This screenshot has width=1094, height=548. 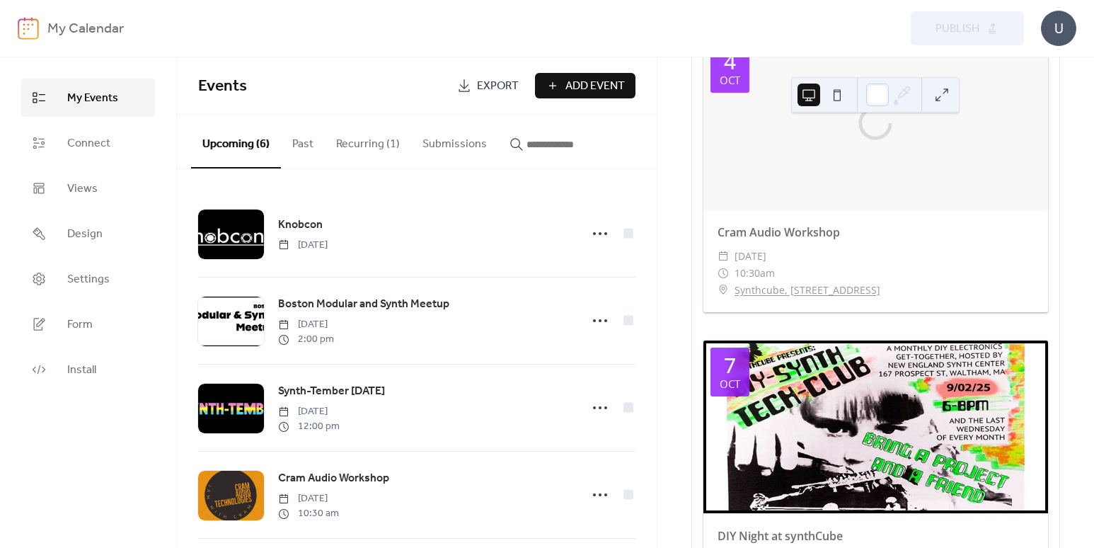 I want to click on span: My Events, so click(x=93, y=98).